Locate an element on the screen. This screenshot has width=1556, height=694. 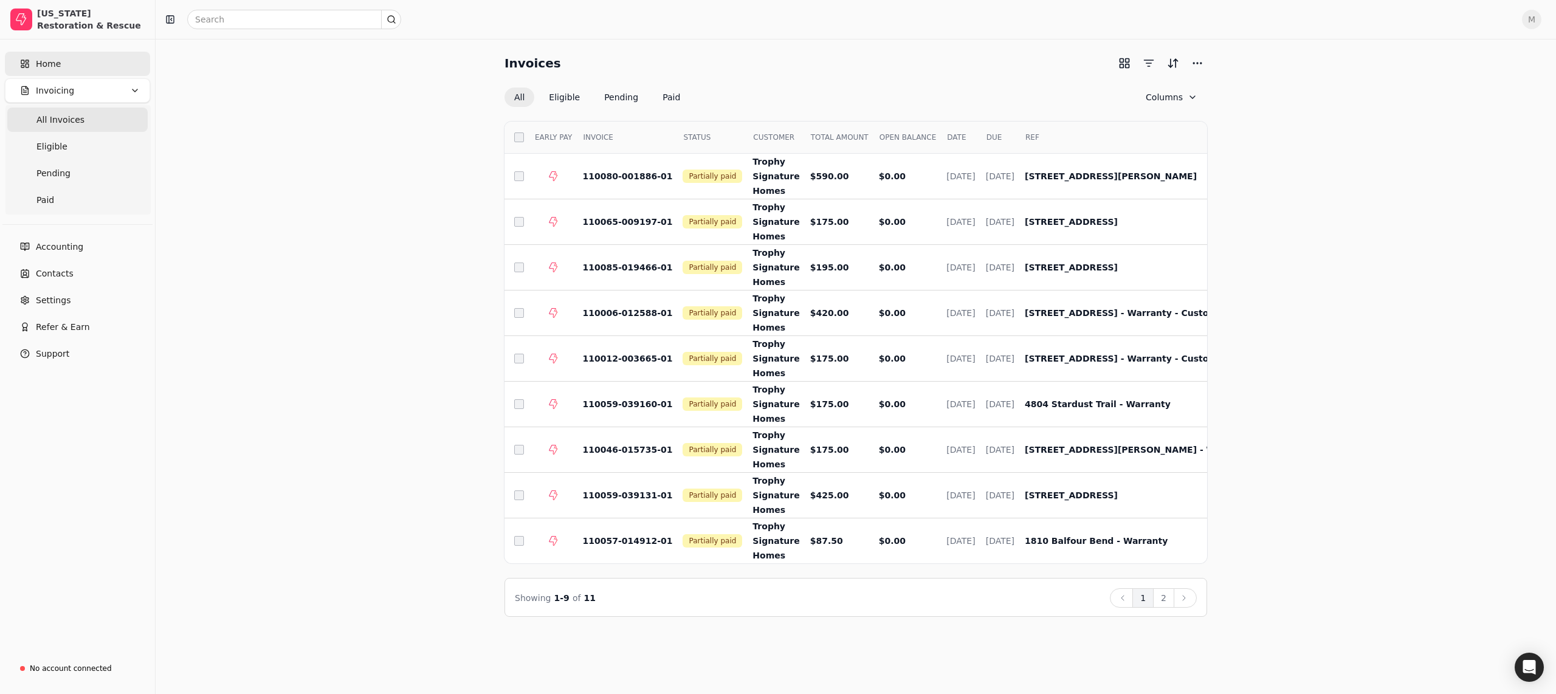
a: Home is located at coordinates (77, 64).